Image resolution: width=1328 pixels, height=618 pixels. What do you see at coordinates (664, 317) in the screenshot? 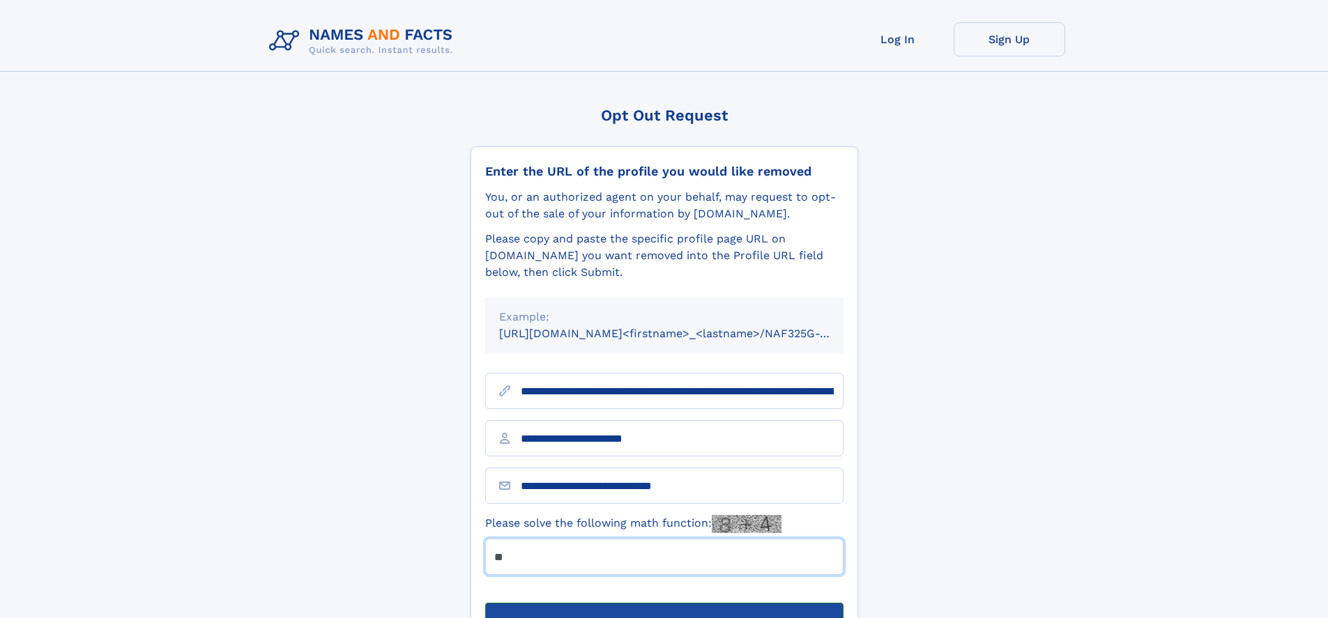
I see `div: Example:` at bounding box center [664, 317].